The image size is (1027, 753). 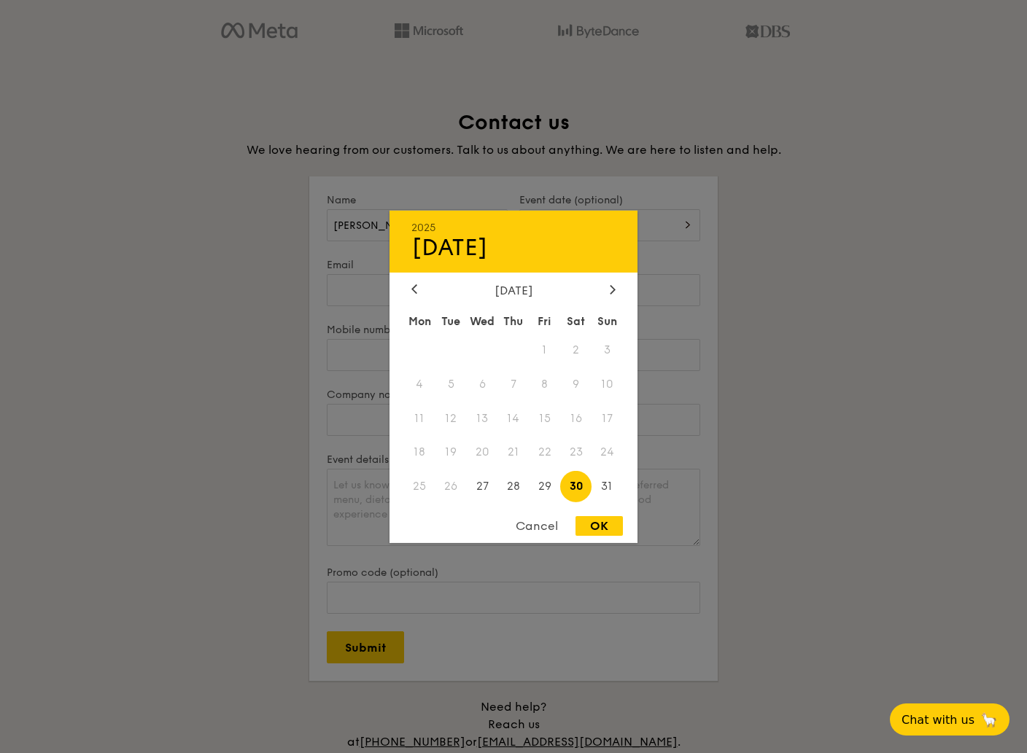 What do you see at coordinates (544, 349) in the screenshot?
I see `span: 1` at bounding box center [544, 349].